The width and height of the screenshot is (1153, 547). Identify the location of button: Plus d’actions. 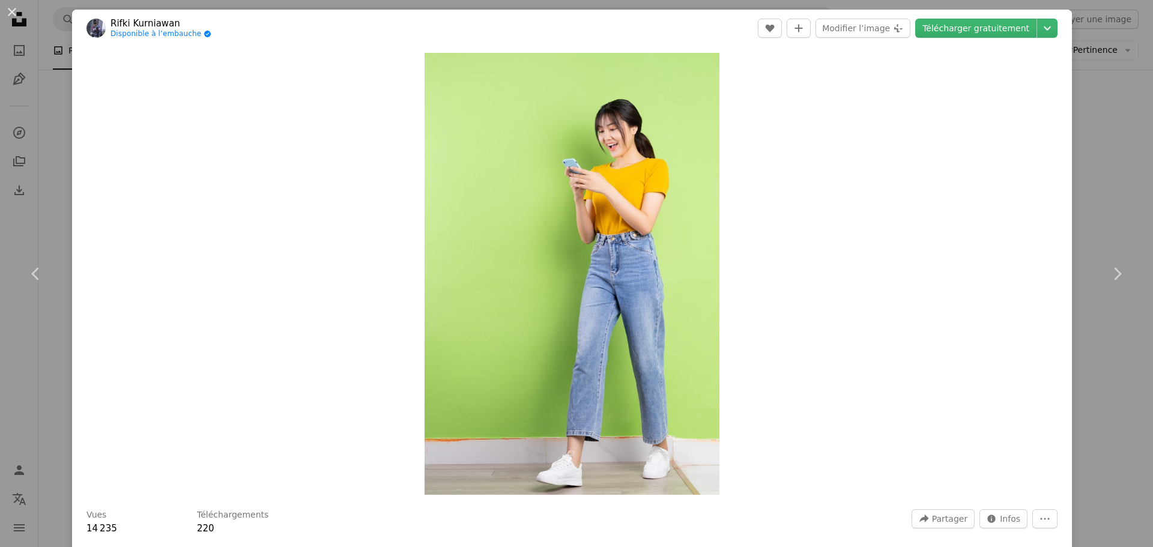
(1045, 519).